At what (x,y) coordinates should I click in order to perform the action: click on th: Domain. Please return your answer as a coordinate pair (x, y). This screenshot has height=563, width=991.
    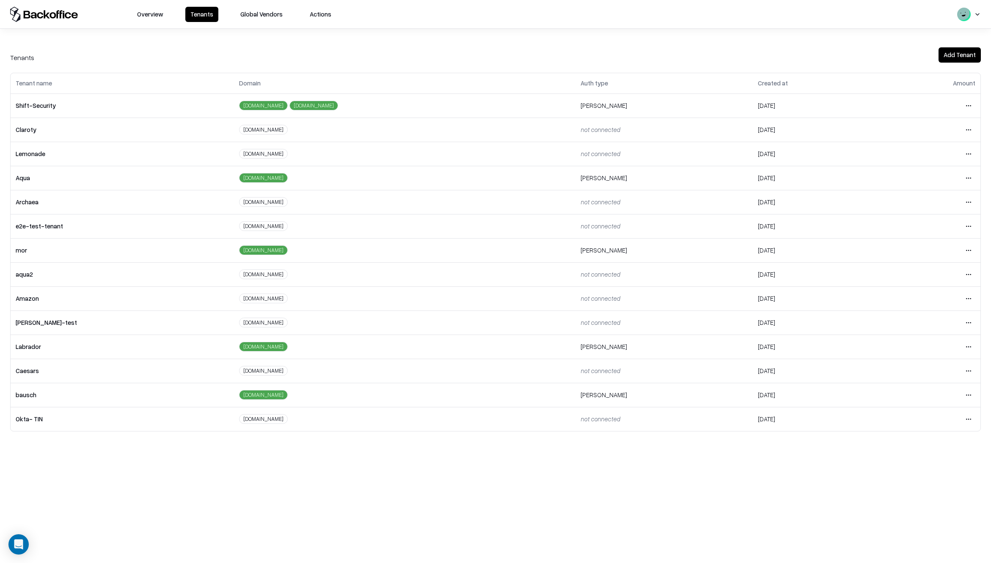
    Looking at the image, I should click on (405, 83).